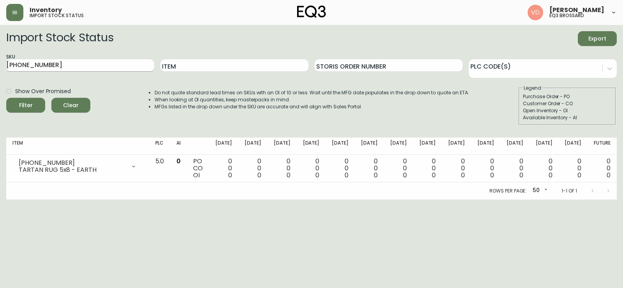  What do you see at coordinates (567, 104) in the screenshot?
I see `div: Customer Order - CO` at bounding box center [567, 104].